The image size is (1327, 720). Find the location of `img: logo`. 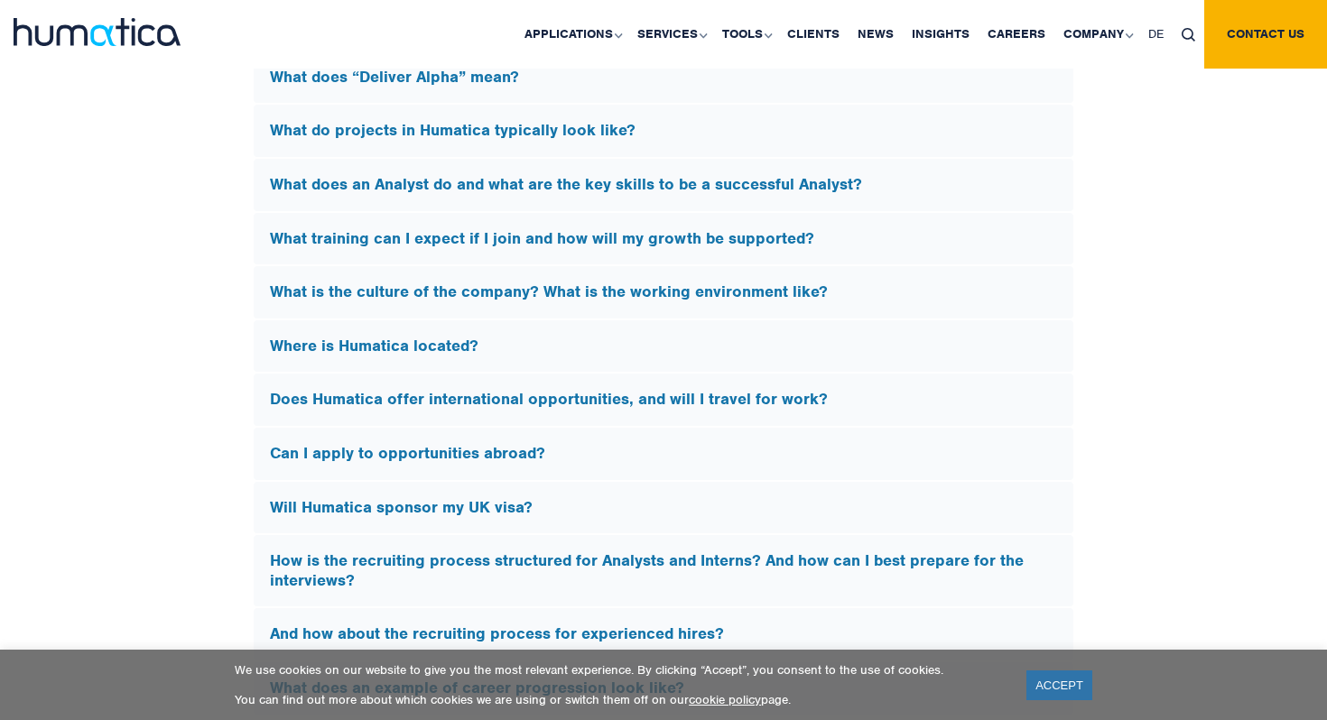

img: logo is located at coordinates (97, 32).